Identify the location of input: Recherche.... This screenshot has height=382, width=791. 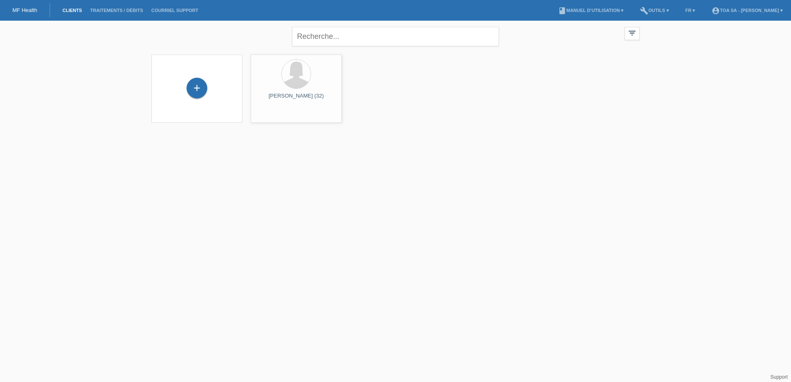
(395, 36).